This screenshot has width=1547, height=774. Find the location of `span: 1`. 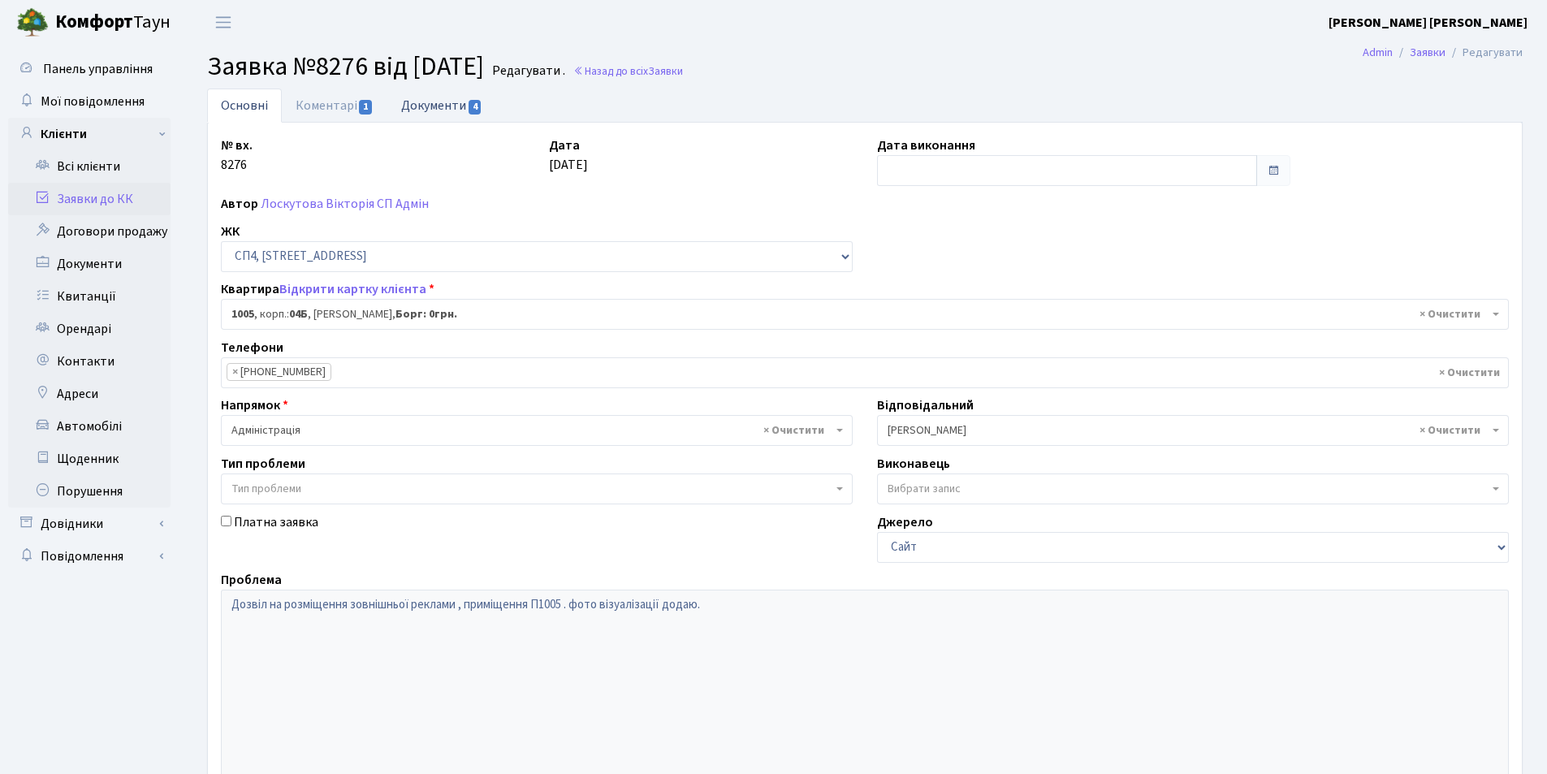

span: 1 is located at coordinates (365, 107).